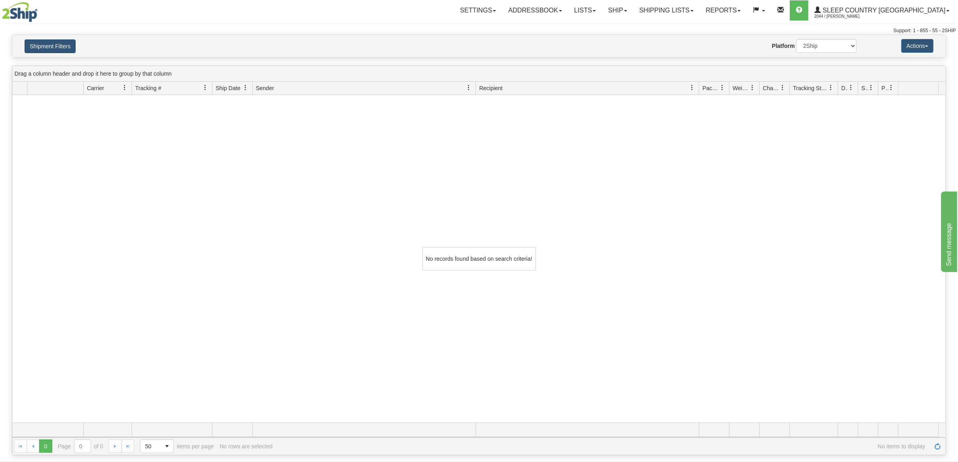  What do you see at coordinates (80, 446) in the screenshot?
I see `span: Page of 0` at bounding box center [80, 446].